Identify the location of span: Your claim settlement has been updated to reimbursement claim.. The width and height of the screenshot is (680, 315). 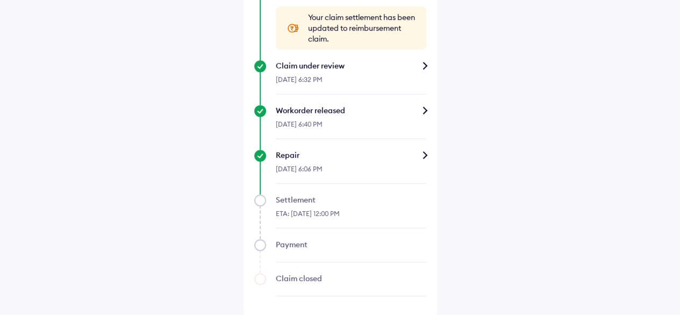
(362, 28).